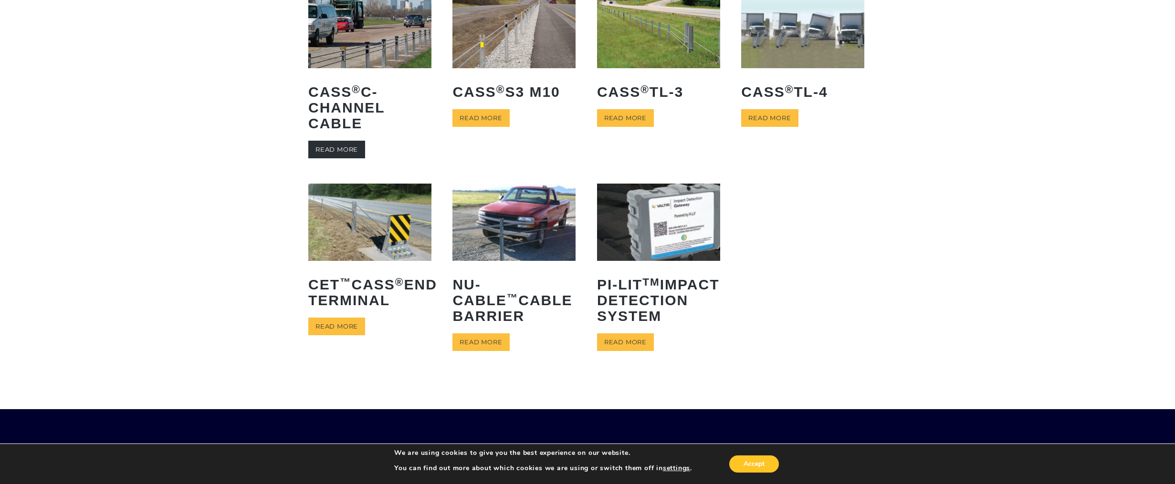 This screenshot has height=484, width=1175. I want to click on a: Read more about “CASS® TL-3”, so click(625, 118).